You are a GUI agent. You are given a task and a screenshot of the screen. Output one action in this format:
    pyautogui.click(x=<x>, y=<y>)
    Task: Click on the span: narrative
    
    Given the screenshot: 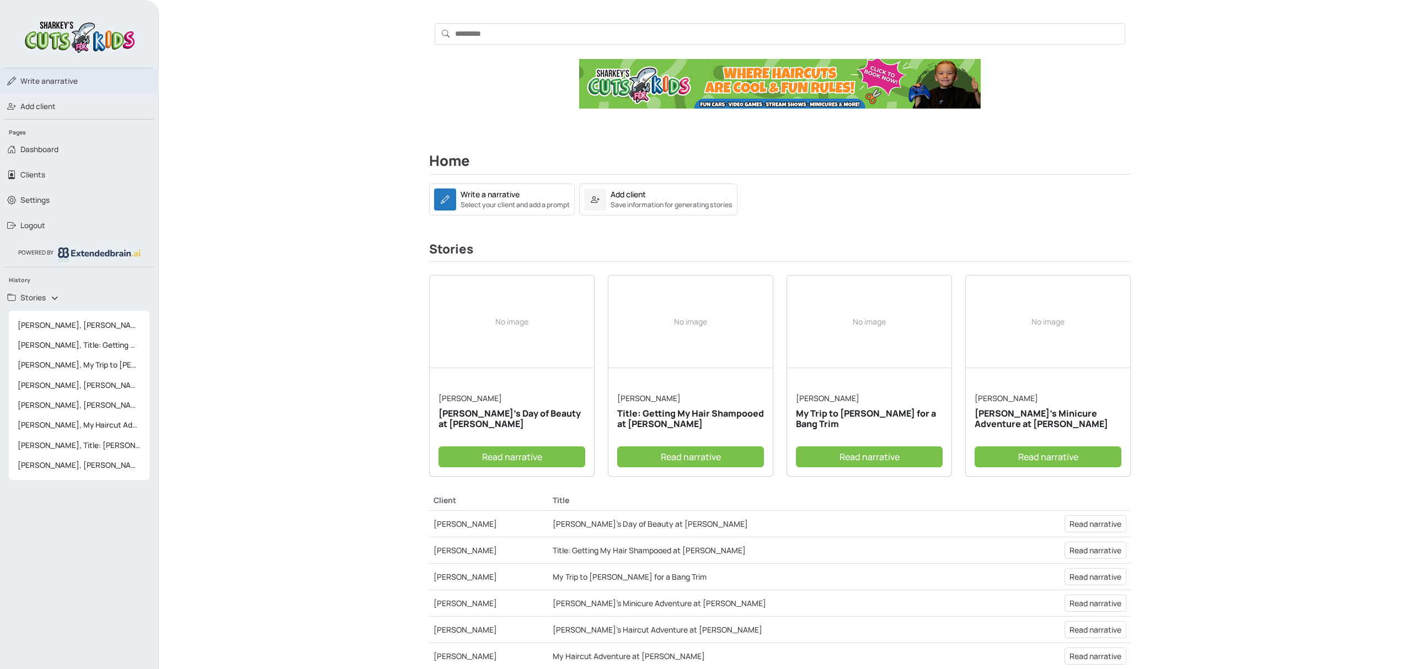 What is the action you would take?
    pyautogui.click(x=49, y=81)
    